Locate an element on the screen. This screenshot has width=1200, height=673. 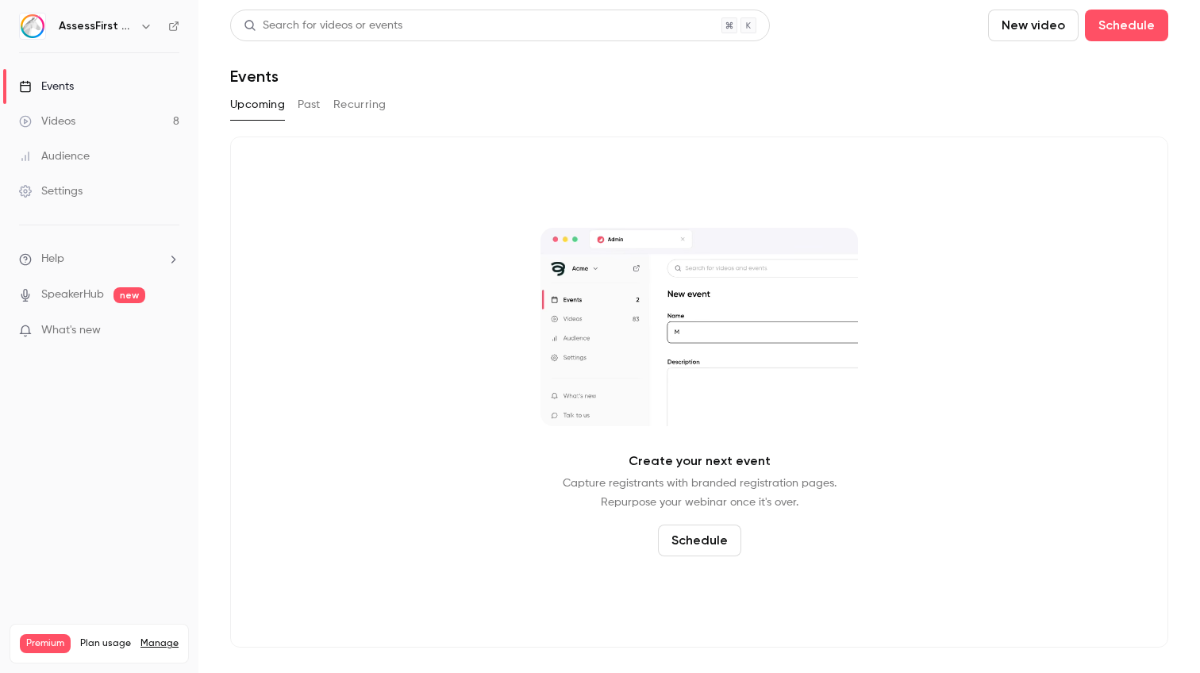
span: new is located at coordinates (129, 295).